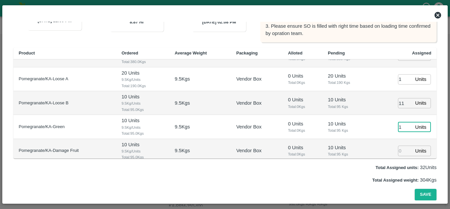 The height and width of the screenshot is (209, 450). I want to click on label: Total Assigned weight:, so click(395, 180).